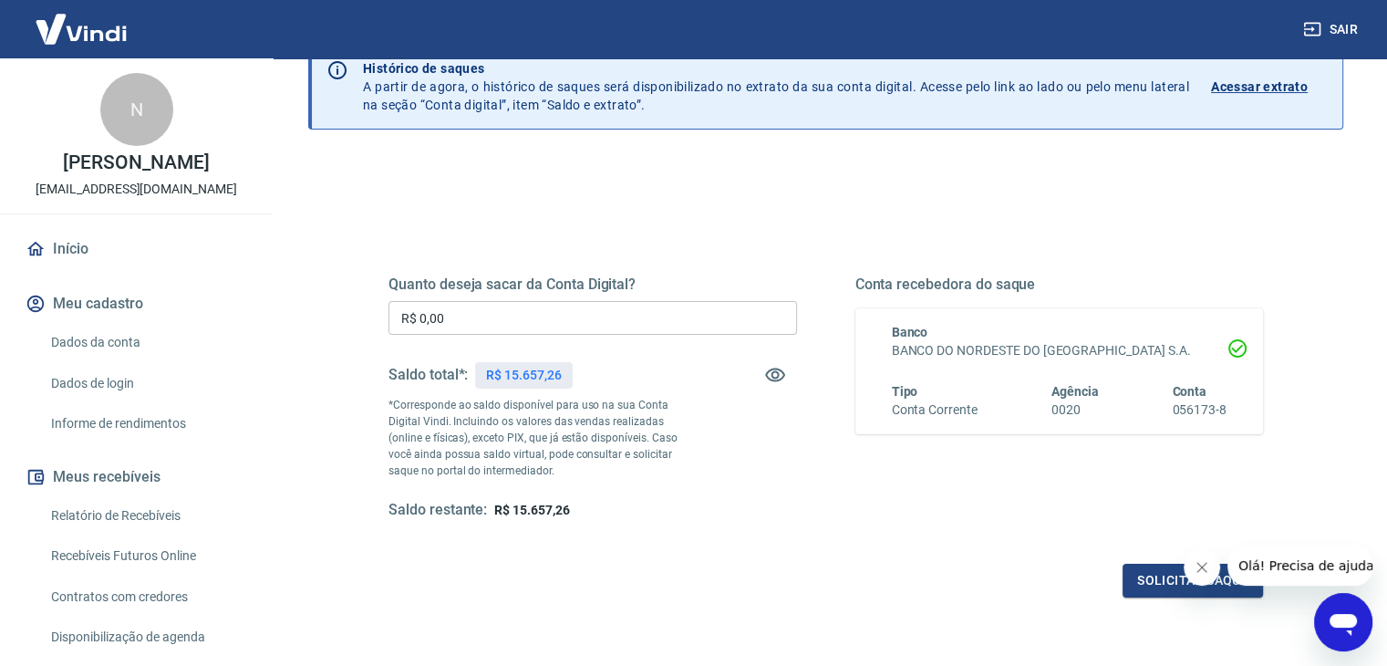 The width and height of the screenshot is (1387, 666). What do you see at coordinates (1270, 87) in the screenshot?
I see `a: Acessar extrato` at bounding box center [1270, 87].